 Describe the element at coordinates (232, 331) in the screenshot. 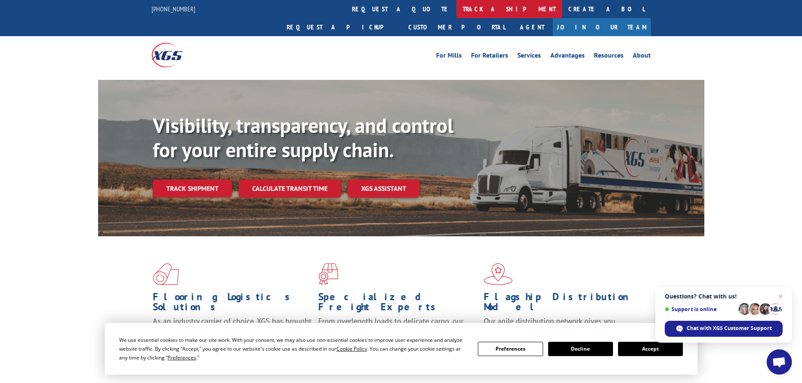

I see `span: As an industry carrier of choice, XGS has brought innovation and dedication to flooring logistics...` at that location.